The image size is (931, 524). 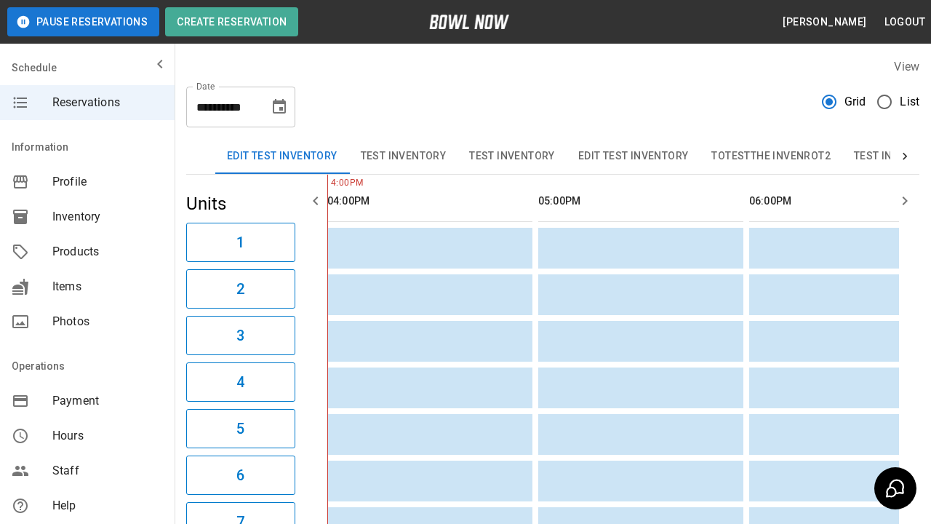 What do you see at coordinates (909, 102) in the screenshot?
I see `span: List` at bounding box center [909, 102].